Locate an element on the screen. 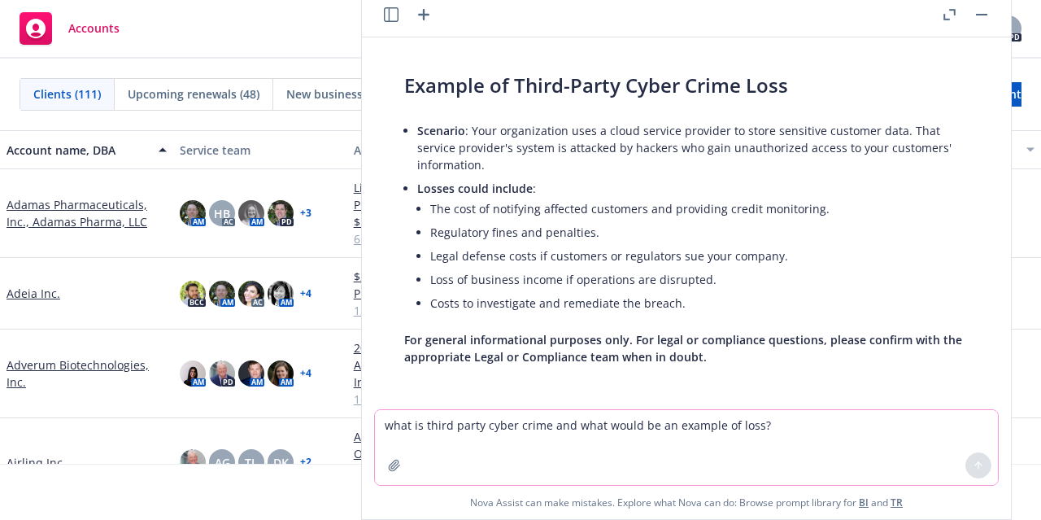 The height and width of the screenshot is (520, 1041). span: DK is located at coordinates (281, 462).